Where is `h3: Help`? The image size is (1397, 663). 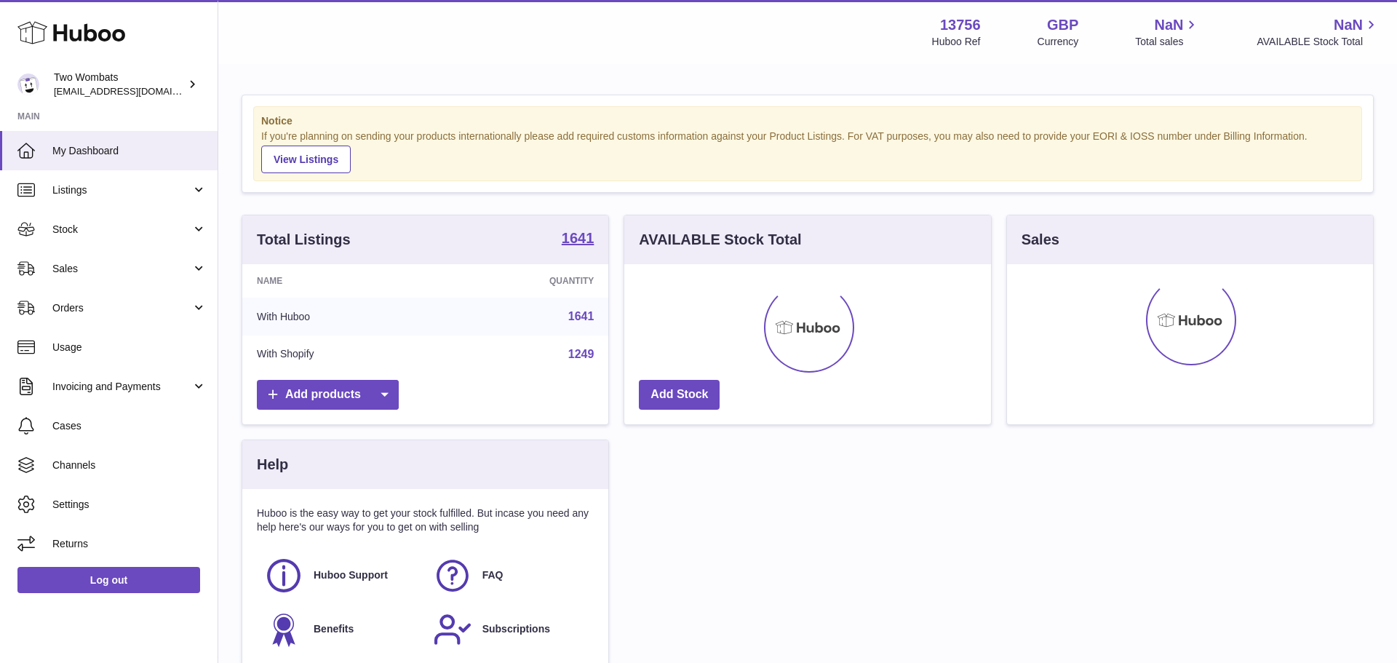 h3: Help is located at coordinates (272, 464).